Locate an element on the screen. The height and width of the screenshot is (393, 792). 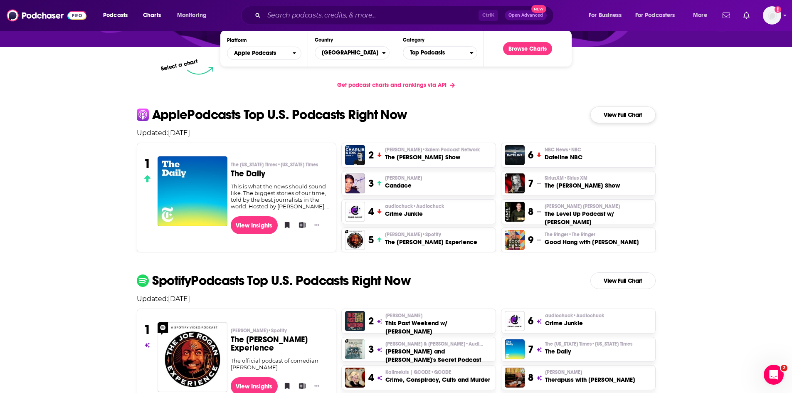
a: Podchaser - Follow, Share and Rate Podcasts is located at coordinates (47, 15).